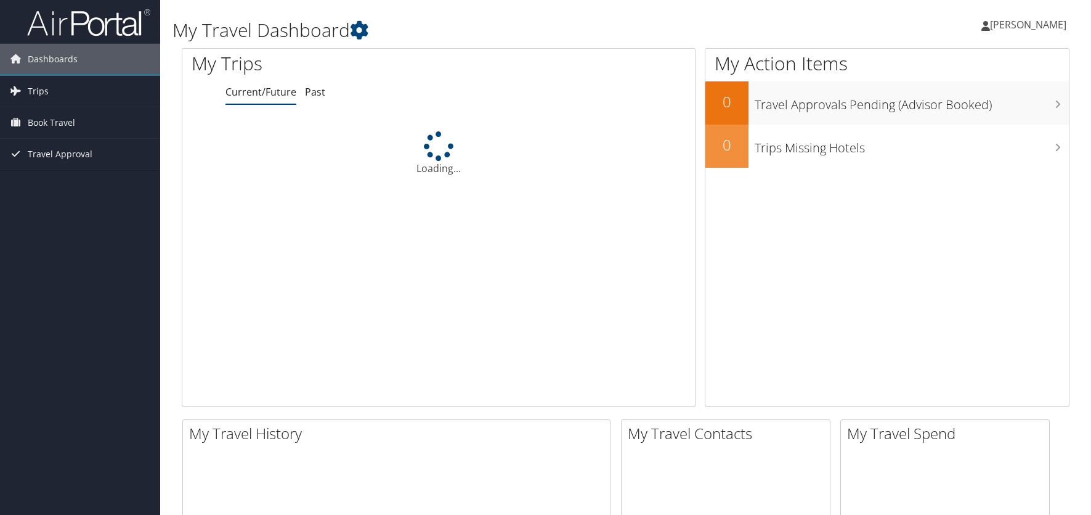 The image size is (1091, 515). What do you see at coordinates (729, 433) in the screenshot?
I see `h2: My Travel Contacts` at bounding box center [729, 433].